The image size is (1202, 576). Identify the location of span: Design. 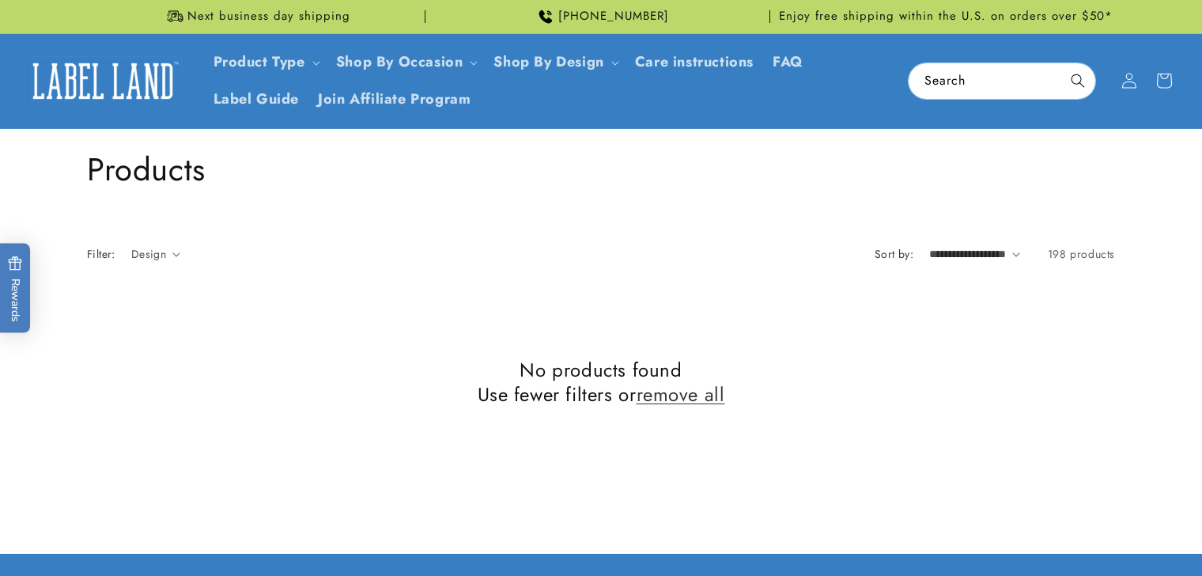
(149, 254).